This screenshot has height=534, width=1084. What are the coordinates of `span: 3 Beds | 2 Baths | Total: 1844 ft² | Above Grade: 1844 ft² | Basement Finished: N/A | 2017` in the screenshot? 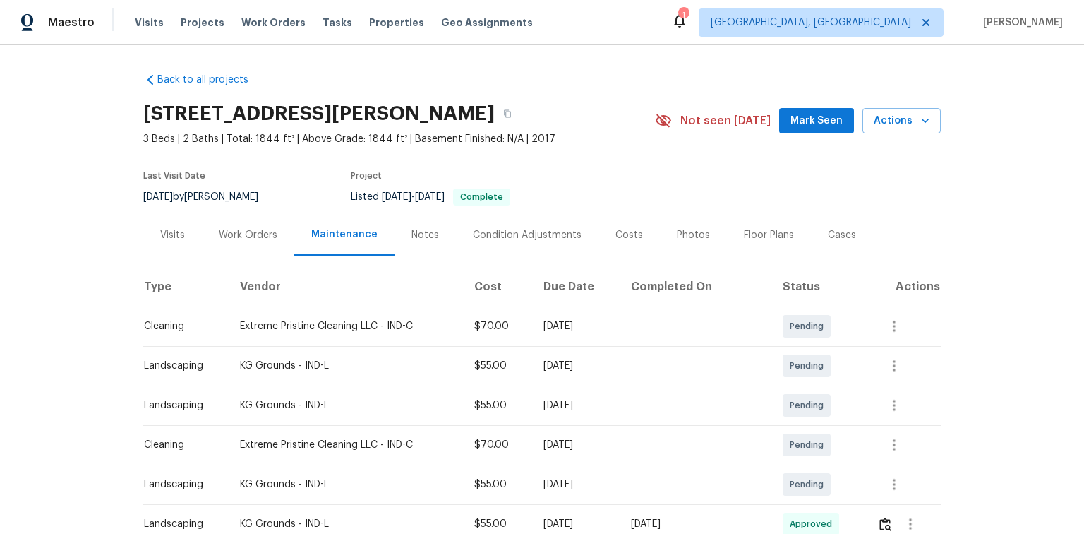 It's located at (399, 139).